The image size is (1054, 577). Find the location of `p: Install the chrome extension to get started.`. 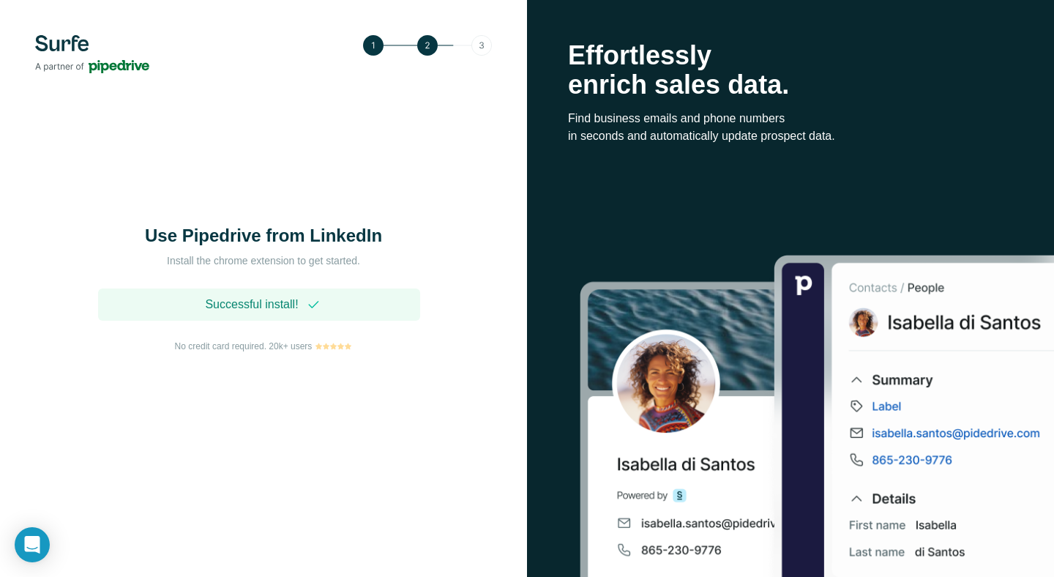

p: Install the chrome extension to get started. is located at coordinates (264, 261).